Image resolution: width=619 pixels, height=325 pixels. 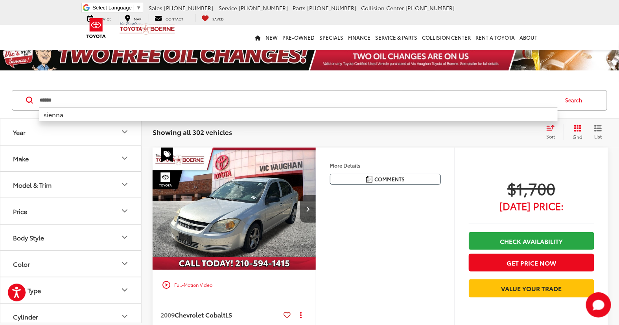 What do you see at coordinates (218, 18) in the screenshot?
I see `span: Saved` at bounding box center [218, 18].